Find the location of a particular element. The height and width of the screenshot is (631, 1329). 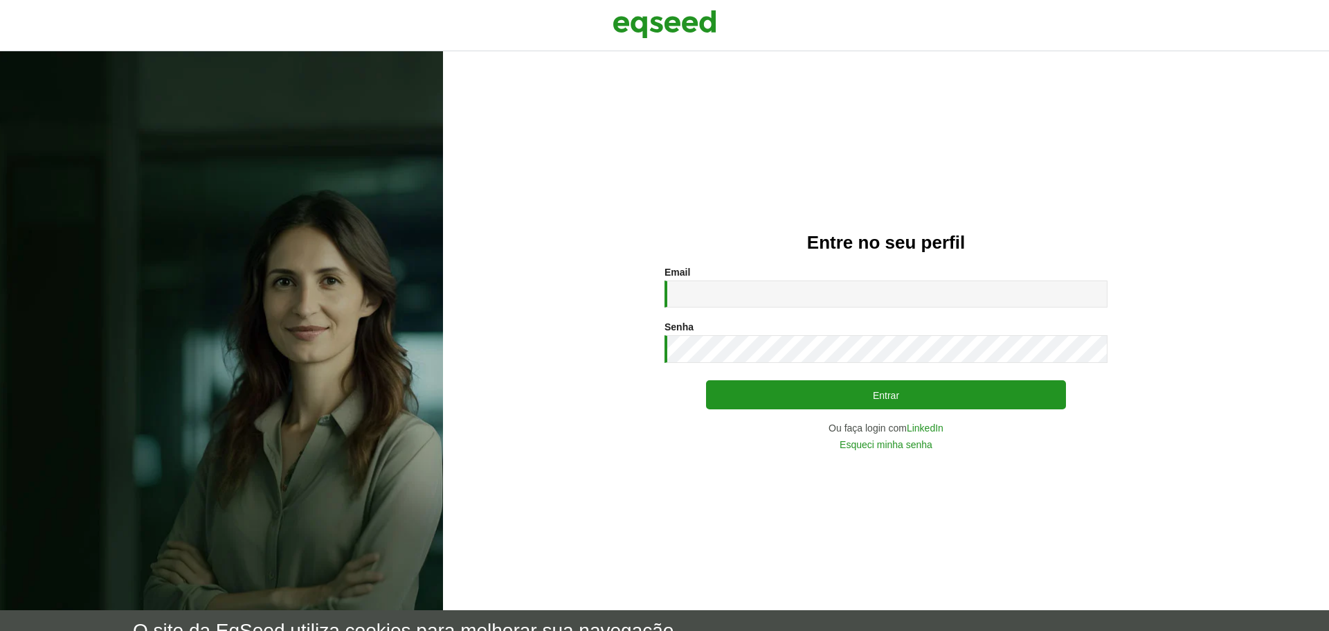

img: EqSeed Logo is located at coordinates (665, 24).